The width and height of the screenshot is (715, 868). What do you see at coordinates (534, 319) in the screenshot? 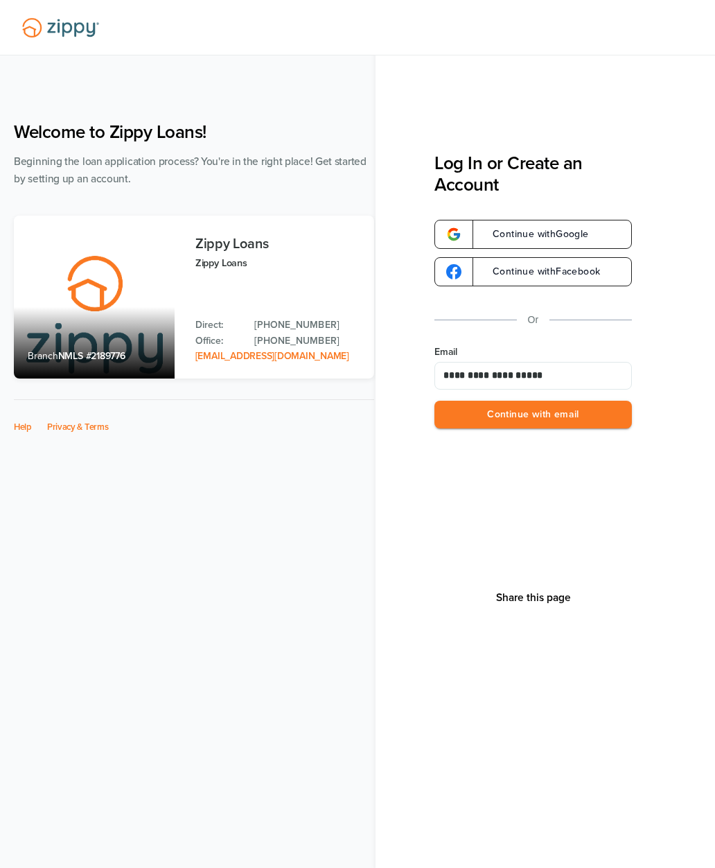
I see `p: Or` at bounding box center [534, 319].